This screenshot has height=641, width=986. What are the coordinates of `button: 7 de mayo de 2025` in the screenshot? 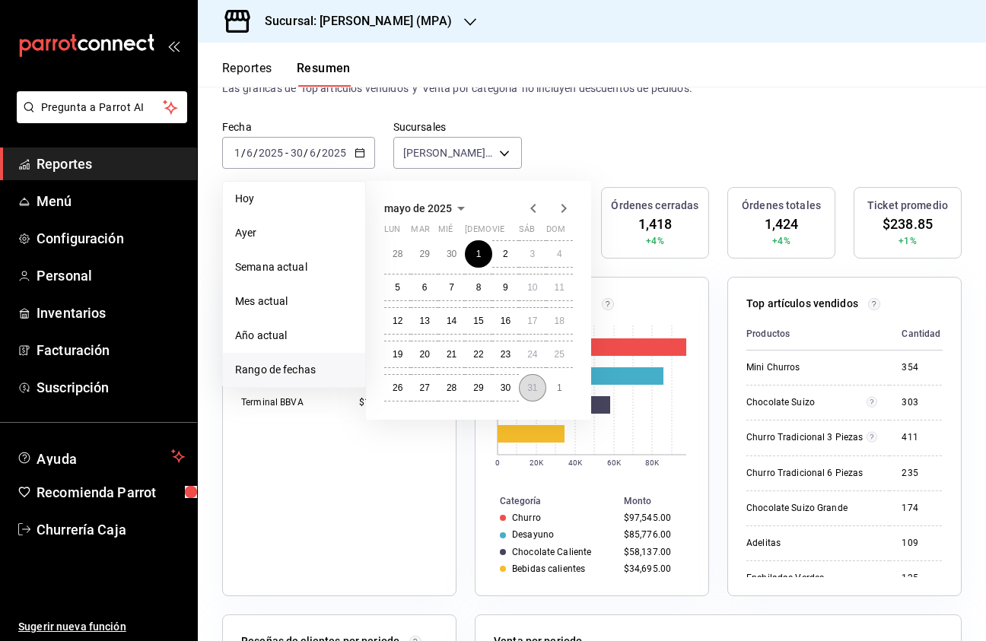 It's located at (451, 288).